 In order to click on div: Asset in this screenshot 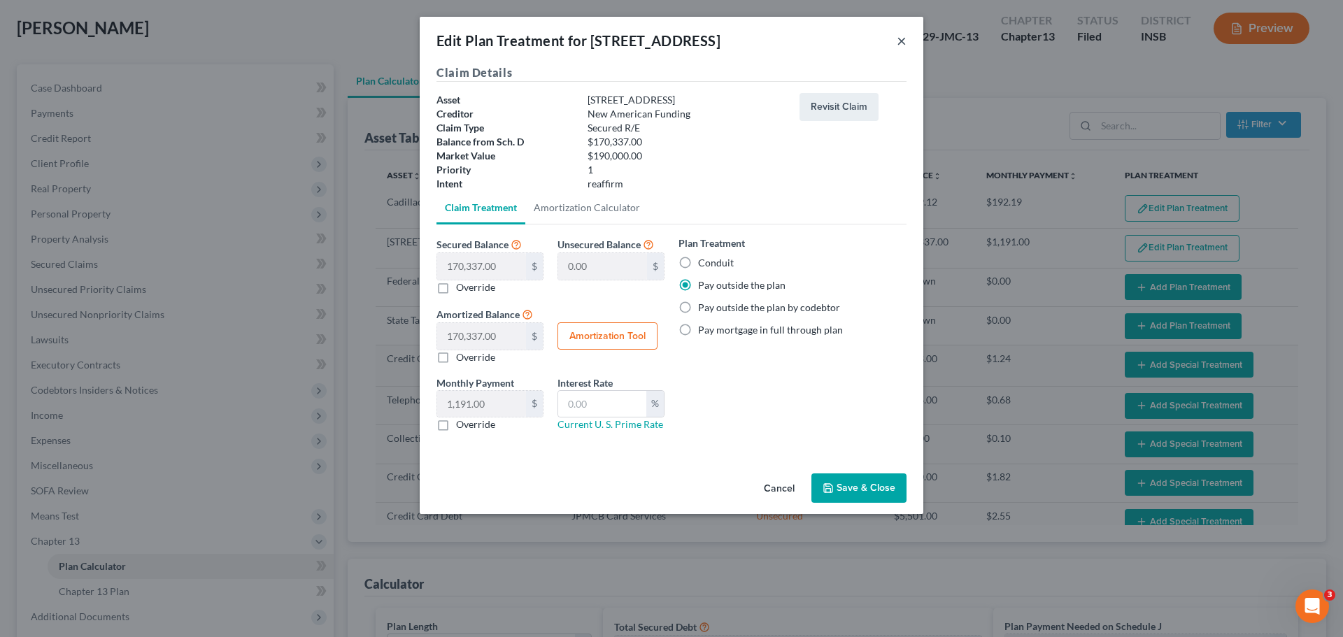, I will do `click(505, 100)`.